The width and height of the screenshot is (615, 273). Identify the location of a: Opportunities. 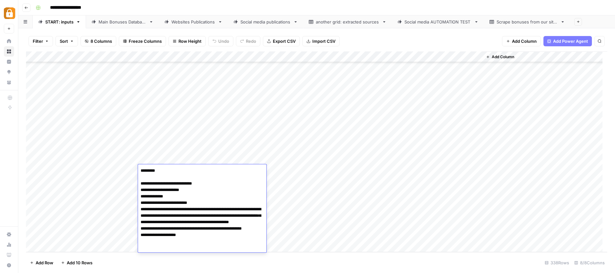
(9, 72).